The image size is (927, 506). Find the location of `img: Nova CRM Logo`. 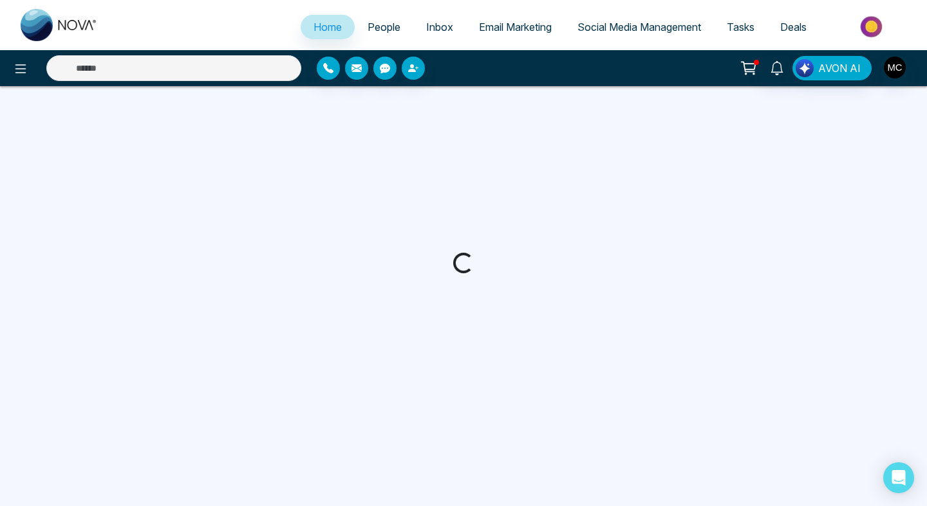

img: Nova CRM Logo is located at coordinates (59, 25).